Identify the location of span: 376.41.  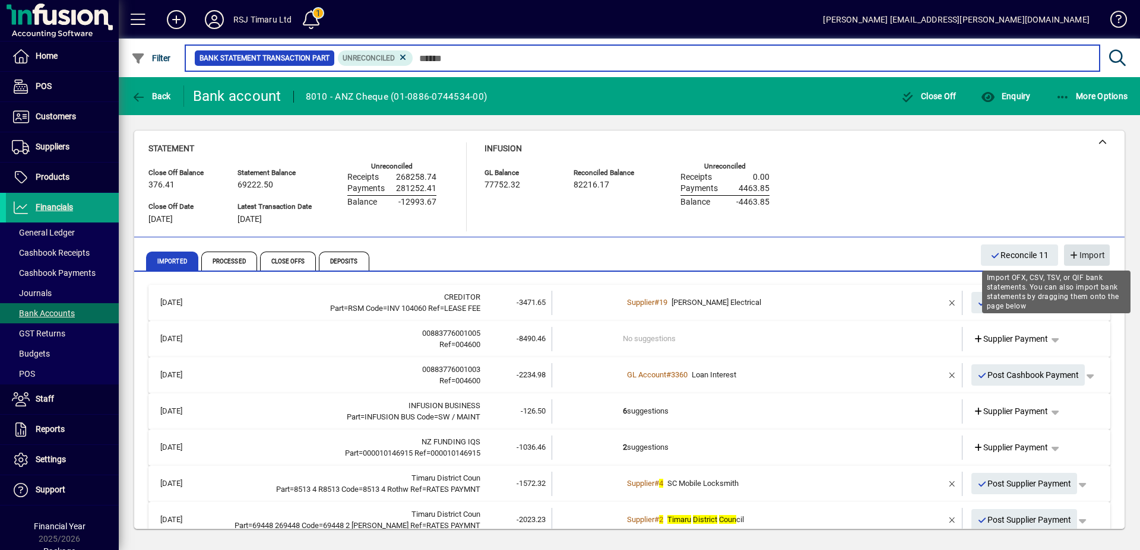
(161, 185).